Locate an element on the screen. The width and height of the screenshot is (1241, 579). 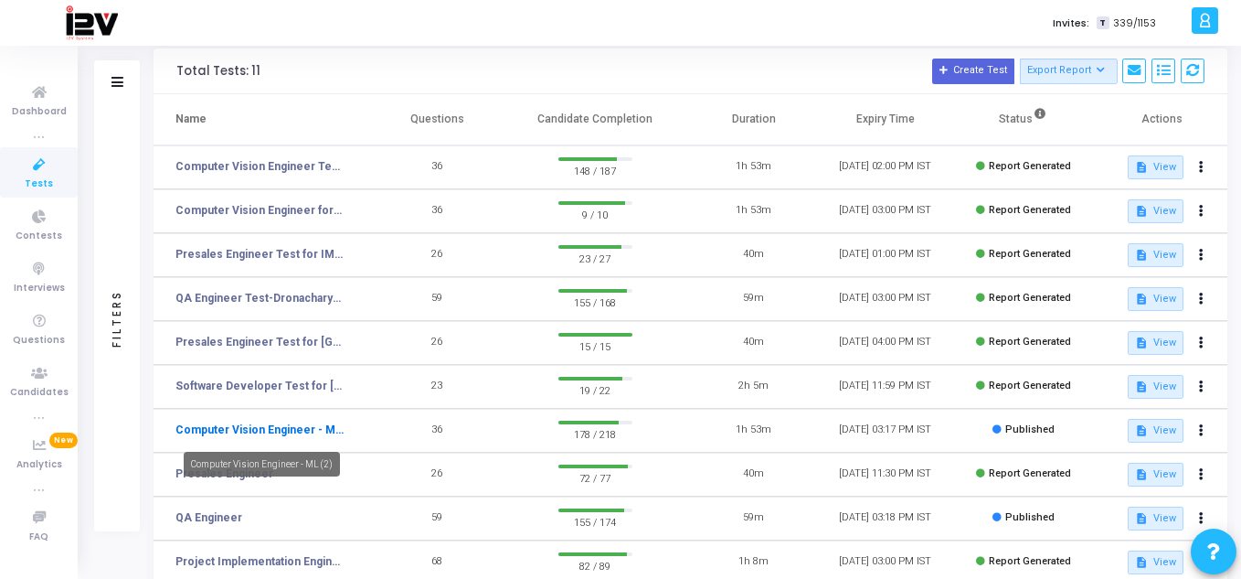
span: New is located at coordinates (63, 440).